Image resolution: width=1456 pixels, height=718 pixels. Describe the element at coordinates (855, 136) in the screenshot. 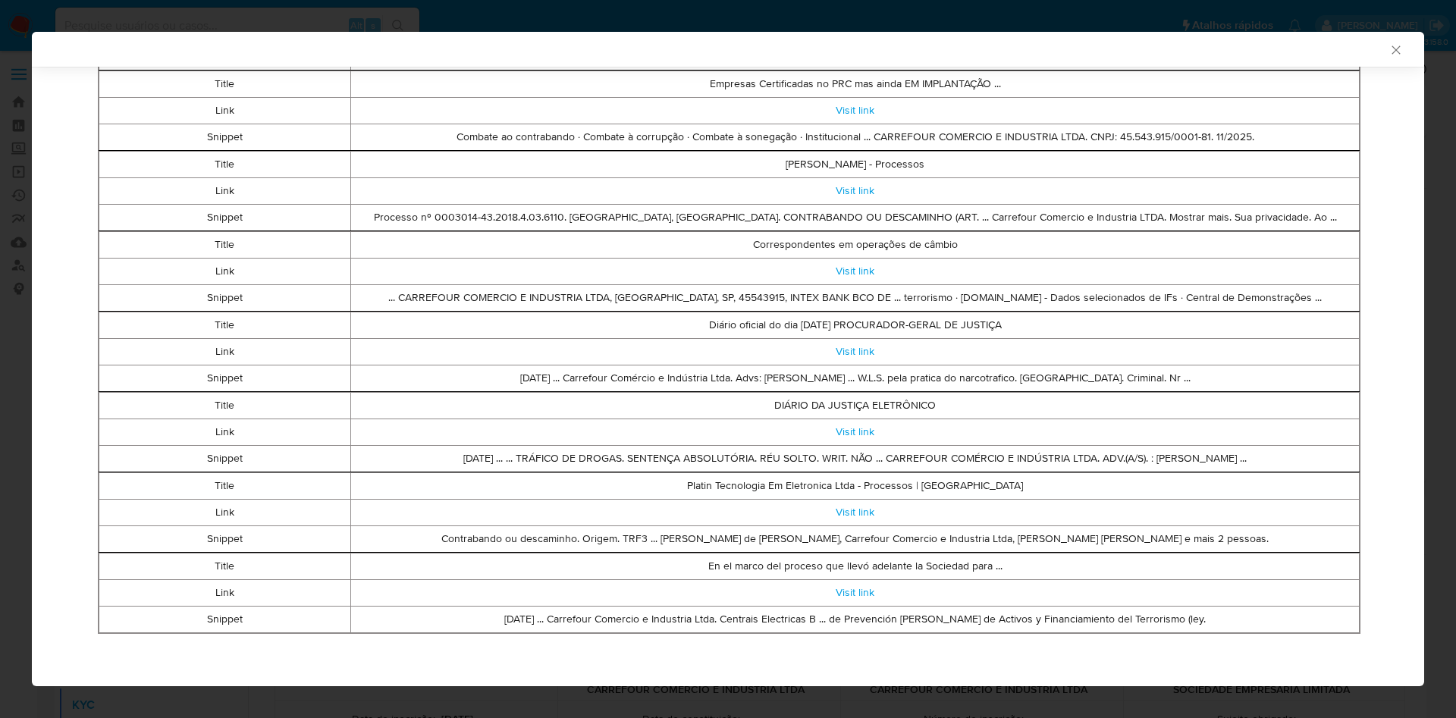

I see `td: Combate ao contrabando · Combate à corrupção · Combate à sonegação · Institucional ... CARREFOUR ...` at that location.